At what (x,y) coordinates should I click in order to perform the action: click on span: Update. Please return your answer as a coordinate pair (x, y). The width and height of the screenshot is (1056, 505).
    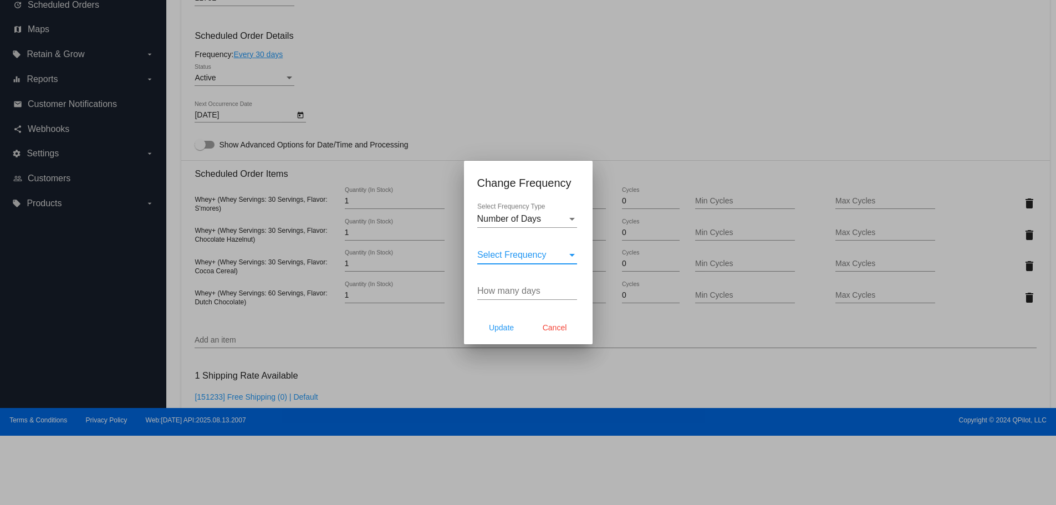
    Looking at the image, I should click on (501, 328).